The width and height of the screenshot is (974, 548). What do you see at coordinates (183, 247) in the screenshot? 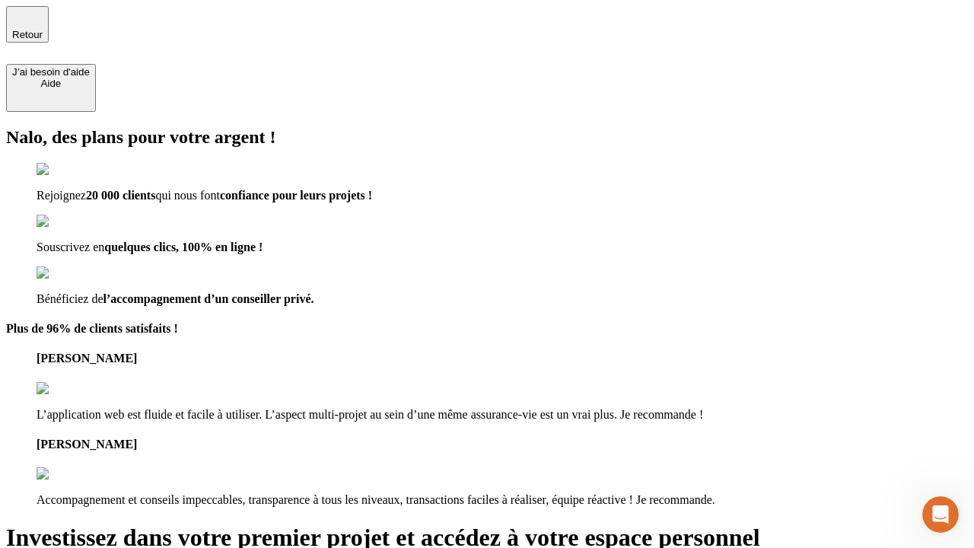
I see `span: quelques clics, 100% en ligne !` at bounding box center [183, 247].